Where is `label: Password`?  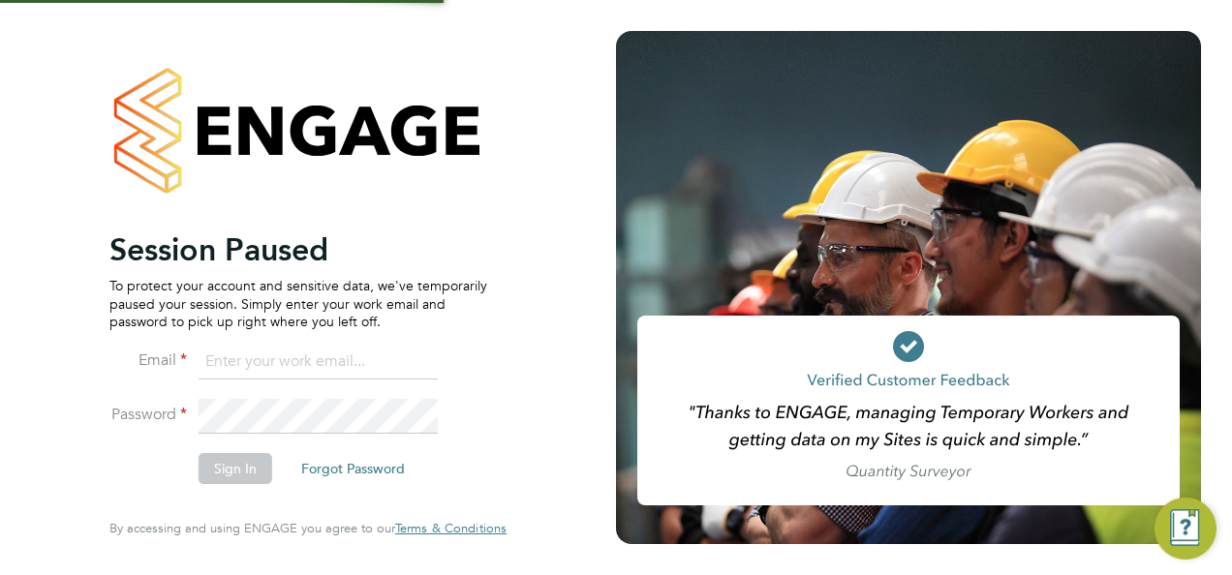 label: Password is located at coordinates (148, 415).